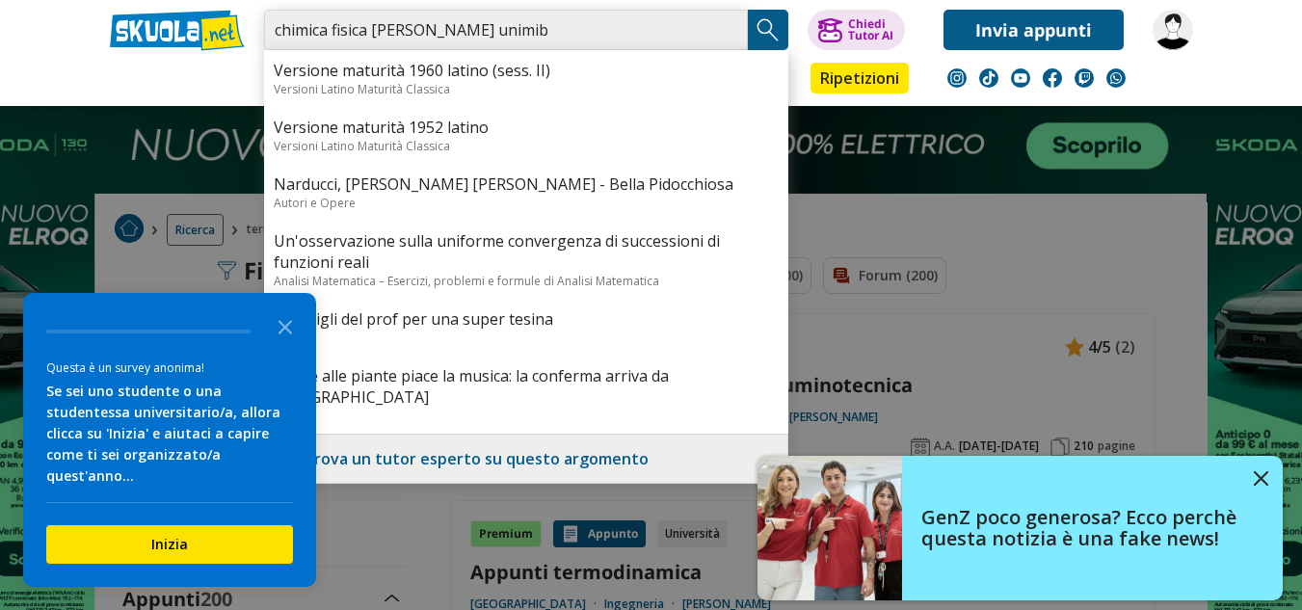 The height and width of the screenshot is (610, 1302). What do you see at coordinates (860, 78) in the screenshot?
I see `a: Ripetizioni` at bounding box center [860, 78].